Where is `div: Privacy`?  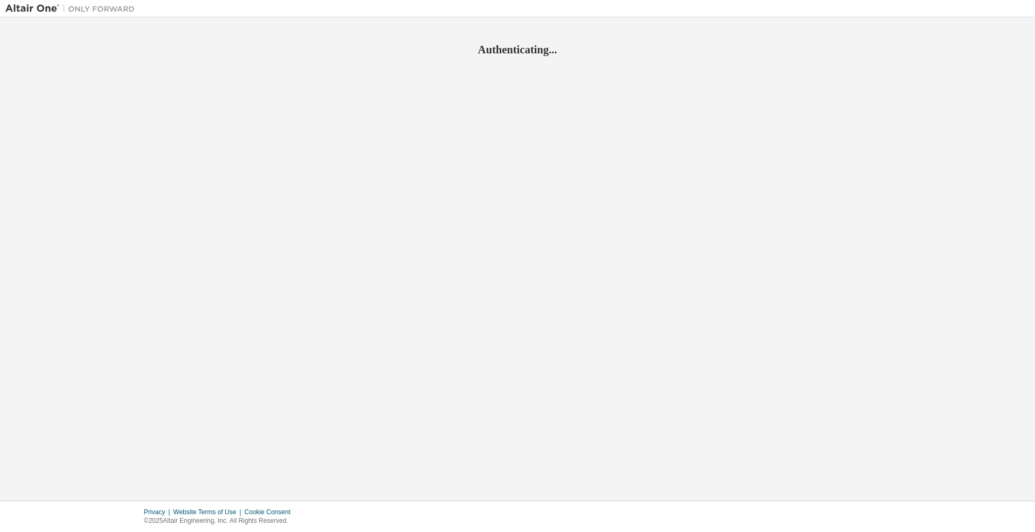
div: Privacy is located at coordinates (158, 512).